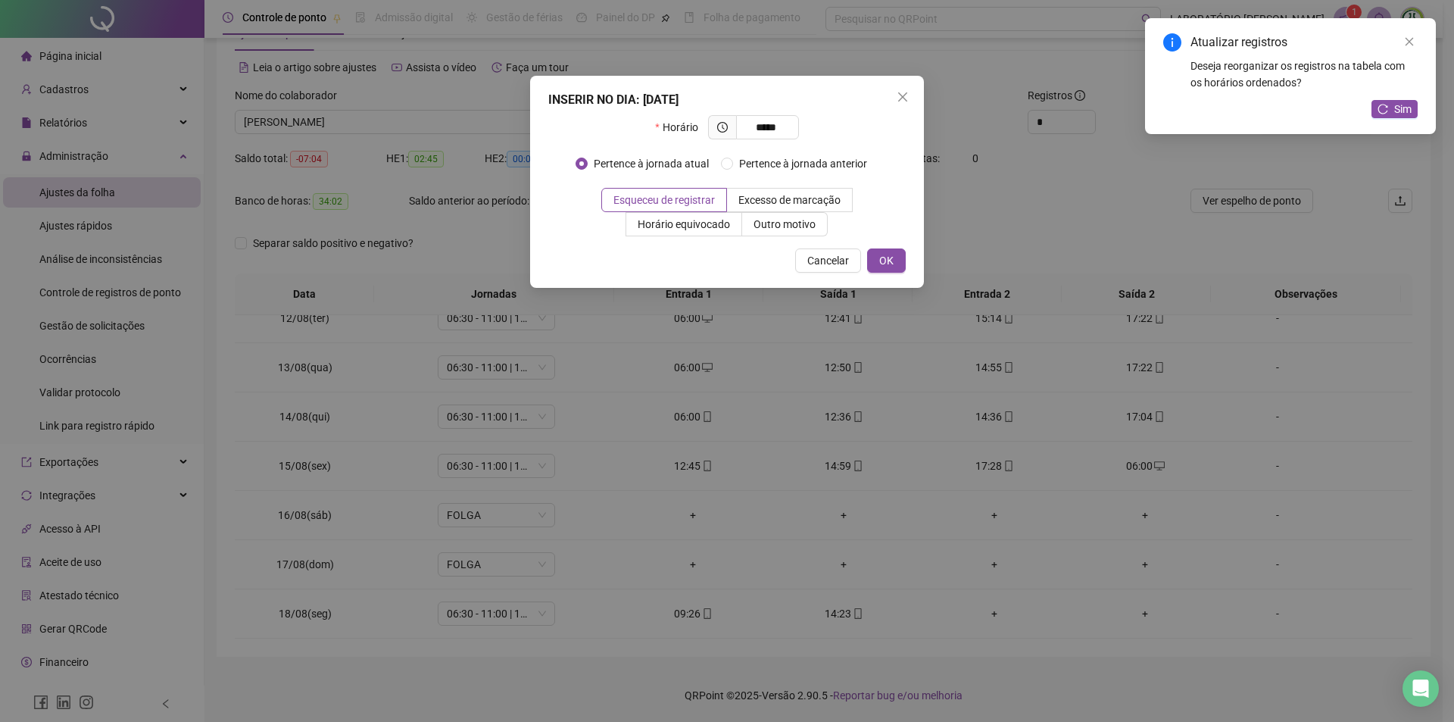  Describe the element at coordinates (886, 260) in the screenshot. I see `button: OK` at that location.